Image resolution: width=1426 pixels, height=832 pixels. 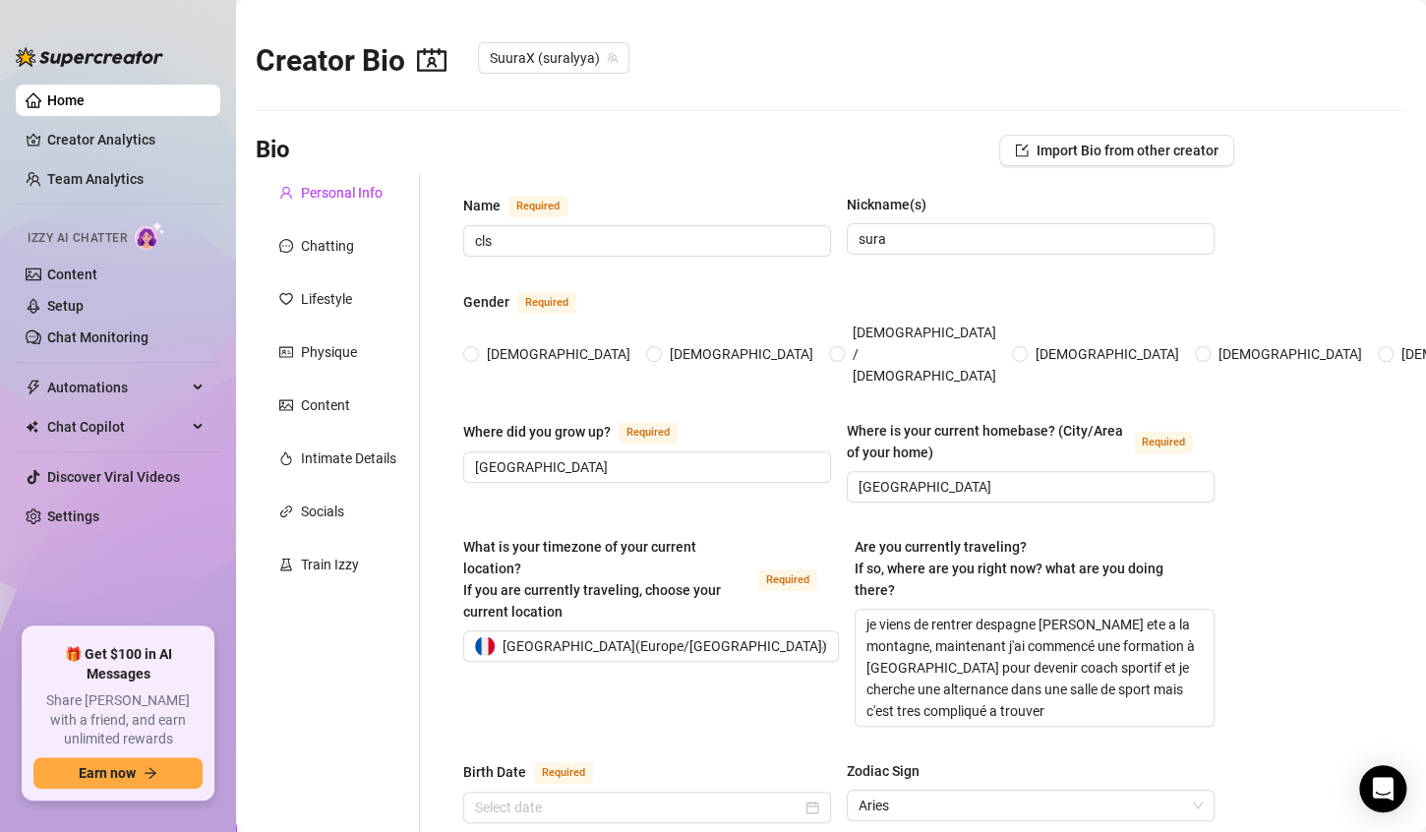 What do you see at coordinates (482, 206) in the screenshot?
I see `div: Name` at bounding box center [482, 206].